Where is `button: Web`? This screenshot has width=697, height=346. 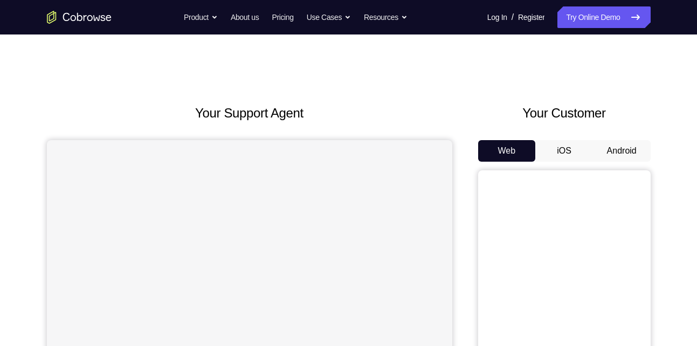 button: Web is located at coordinates (507, 151).